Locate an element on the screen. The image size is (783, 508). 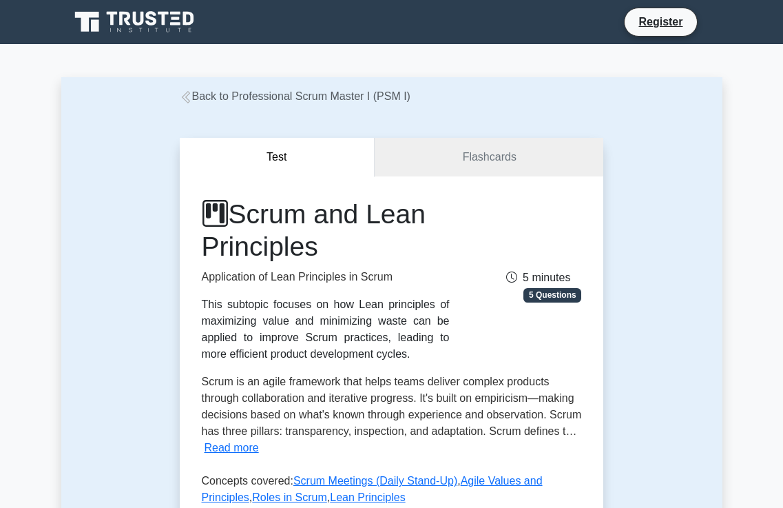
a: Roles in Scrum is located at coordinates (289, 497).